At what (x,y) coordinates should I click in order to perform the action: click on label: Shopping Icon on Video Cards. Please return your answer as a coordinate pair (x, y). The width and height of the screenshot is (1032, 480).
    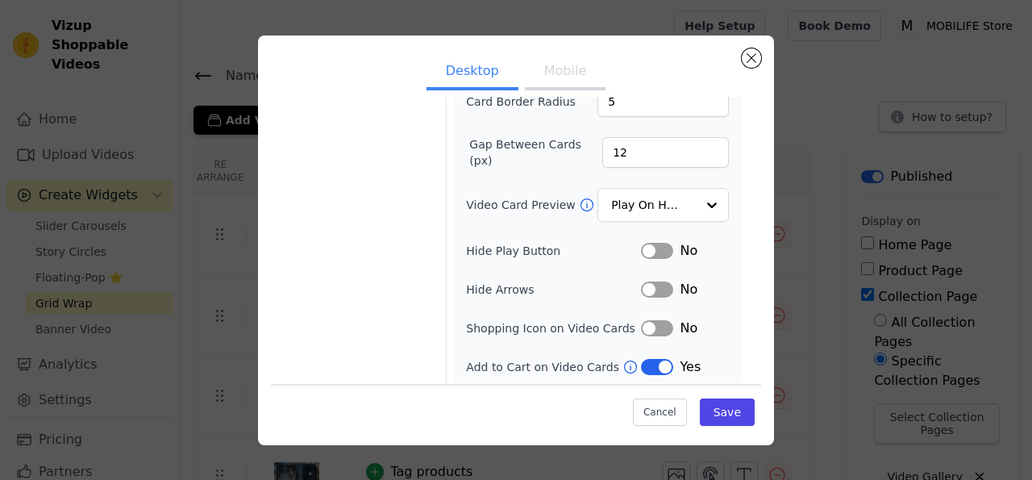
    Looking at the image, I should click on (553, 328).